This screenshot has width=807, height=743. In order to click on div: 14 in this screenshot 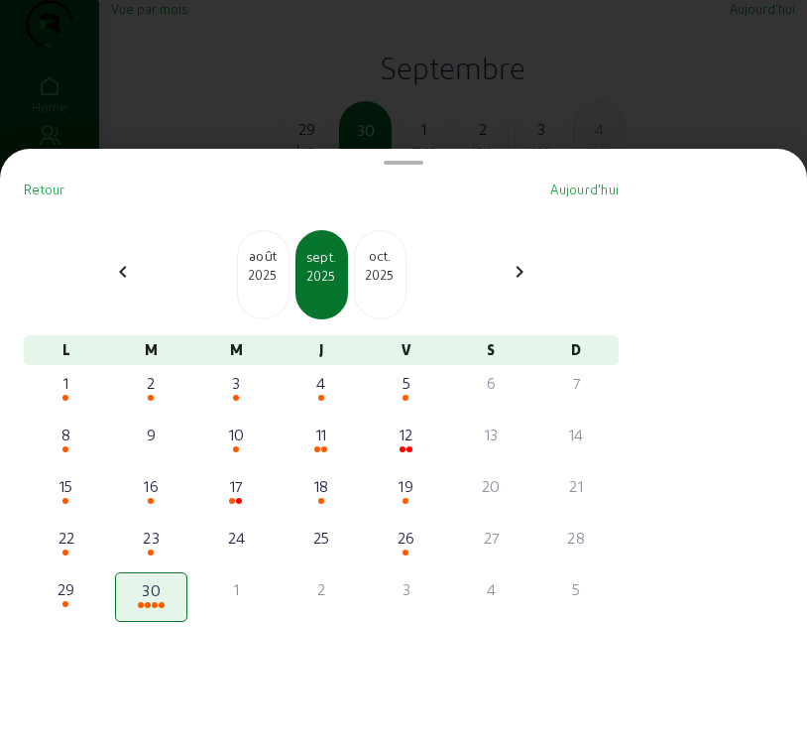, I will do `click(576, 434)`.